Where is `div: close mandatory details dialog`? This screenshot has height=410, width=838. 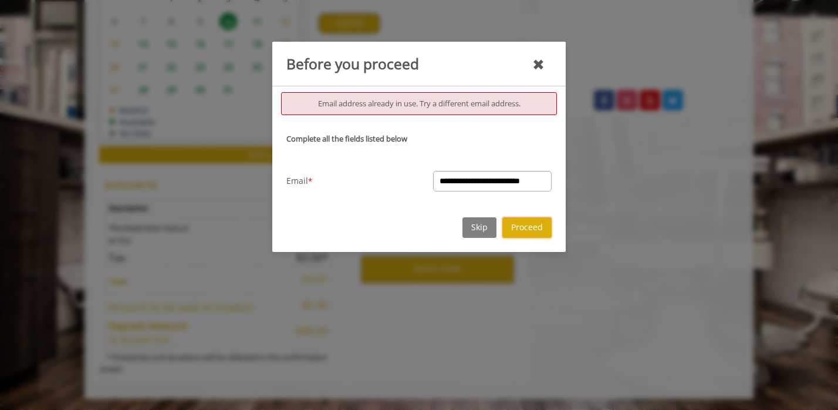
div: close mandatory details dialog is located at coordinates (538, 64).